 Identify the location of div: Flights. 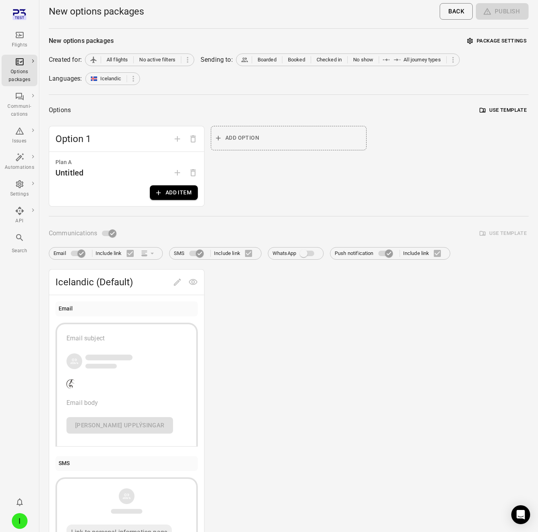
(19, 45).